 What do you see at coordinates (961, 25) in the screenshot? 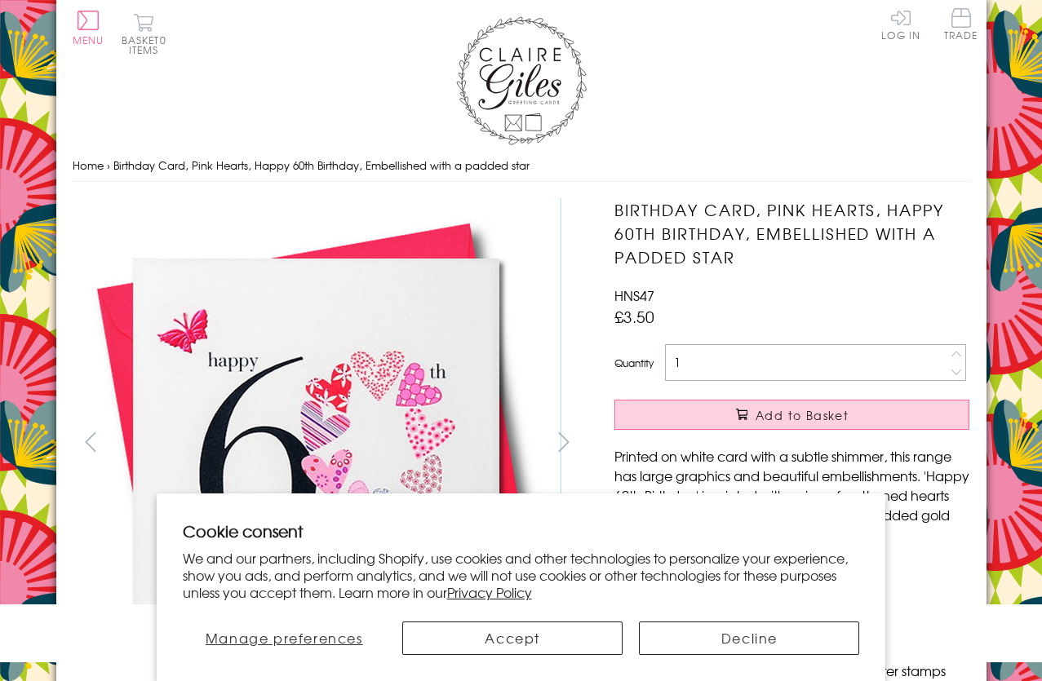
I see `a: Trade` at bounding box center [961, 25].